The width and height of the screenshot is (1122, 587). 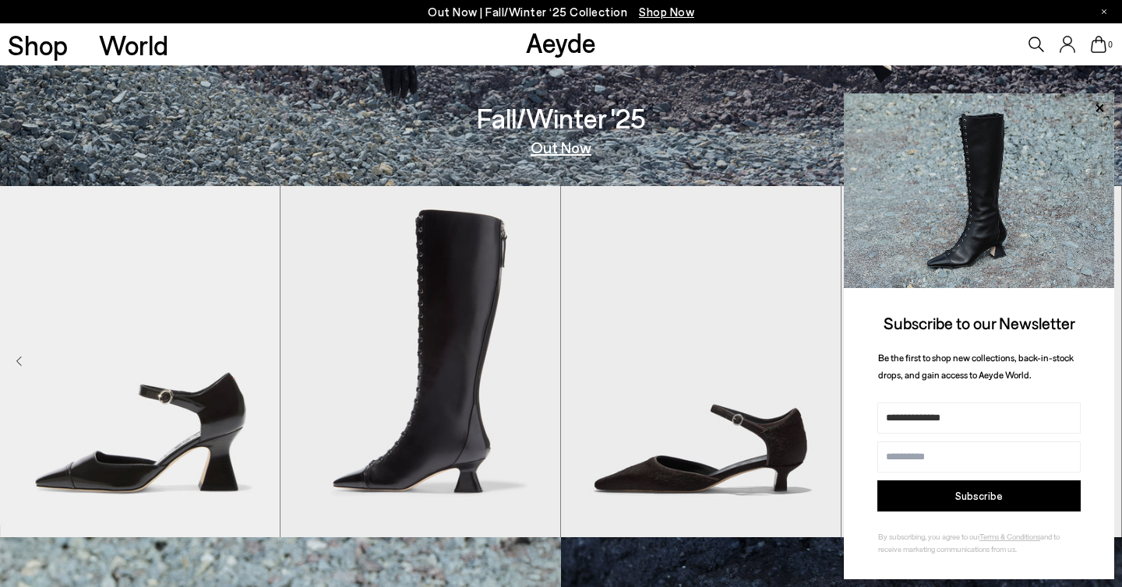 I want to click on h3: Fall/Winter '25, so click(x=561, y=118).